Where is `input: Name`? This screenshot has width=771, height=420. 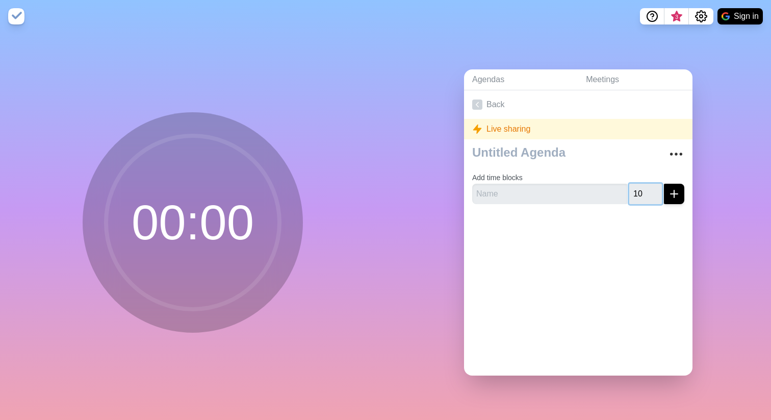
input: Name is located at coordinates (550, 194).